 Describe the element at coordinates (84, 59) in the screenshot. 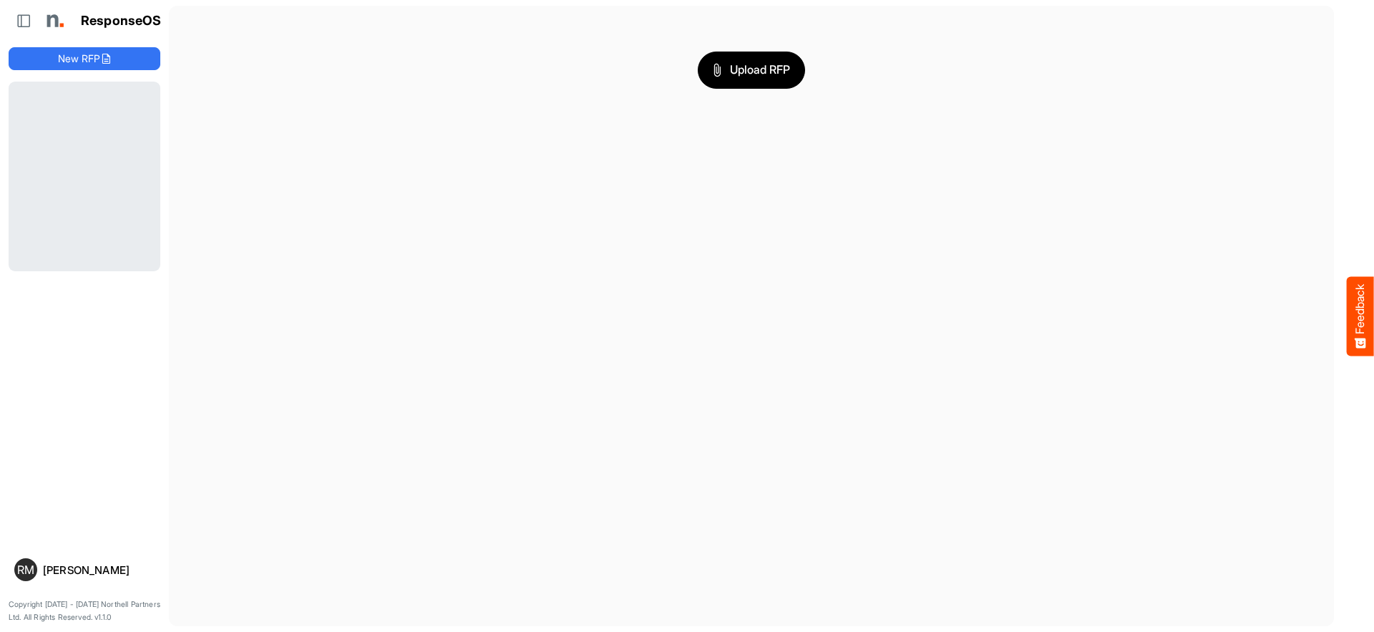

I see `button: New RFP` at that location.